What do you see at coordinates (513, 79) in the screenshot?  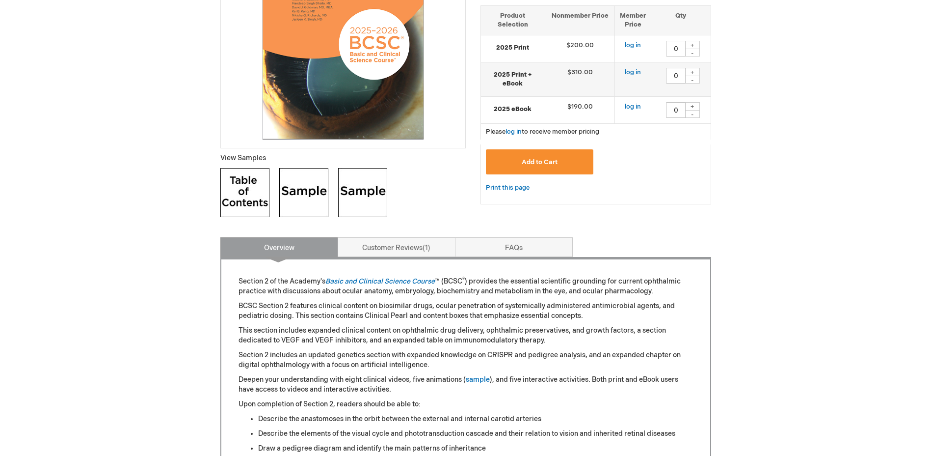 I see `strong: 2025 Print + eBook` at bounding box center [513, 79].